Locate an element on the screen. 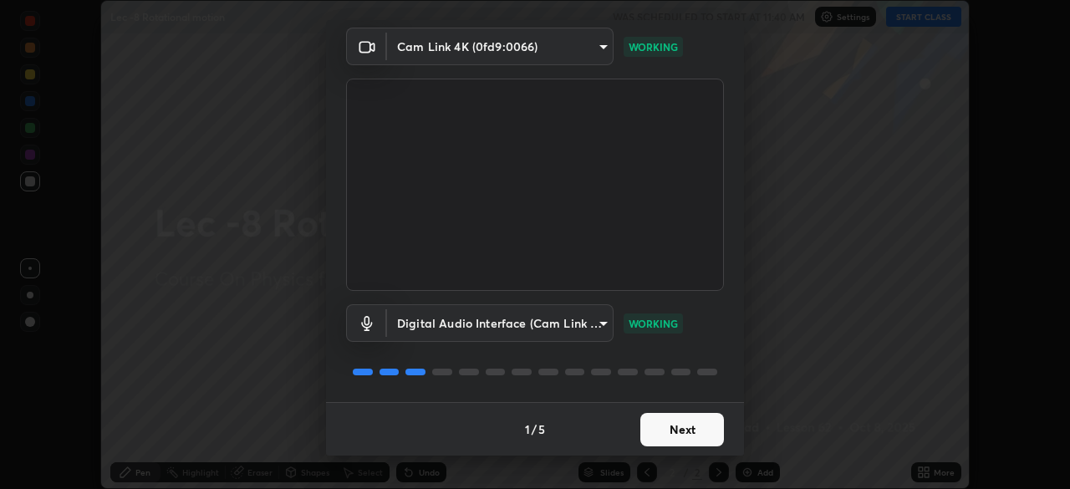  h4: 5 is located at coordinates (542, 429).